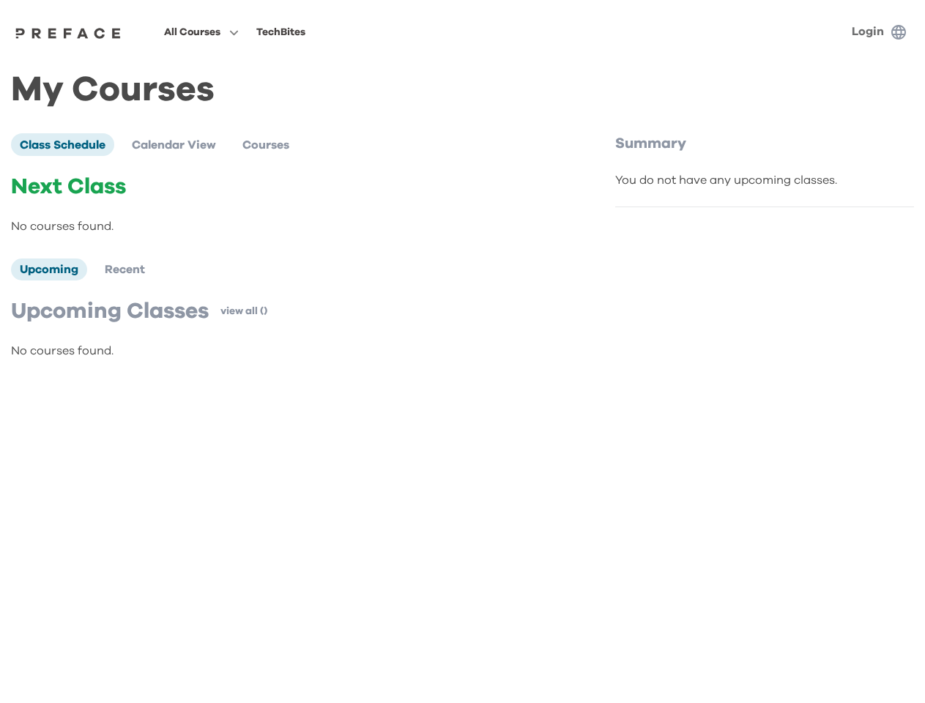  Describe the element at coordinates (124, 269) in the screenshot. I see `span: Recent` at that location.